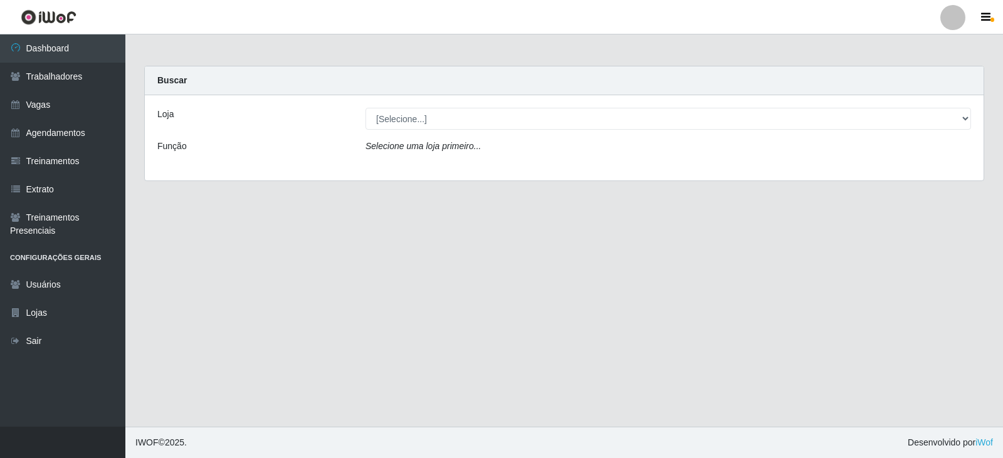  What do you see at coordinates (147, 442) in the screenshot?
I see `span: IWOF` at bounding box center [147, 442].